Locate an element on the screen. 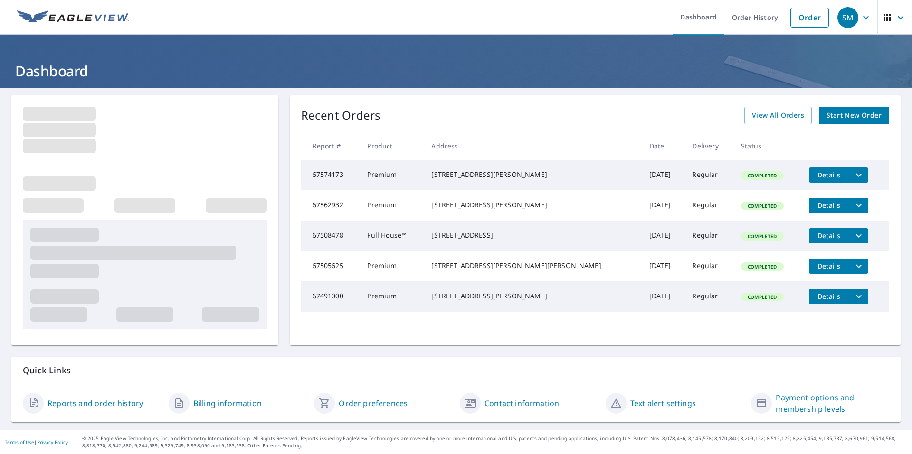 This screenshot has width=912, height=454. td: 67574173 is located at coordinates (331, 175).